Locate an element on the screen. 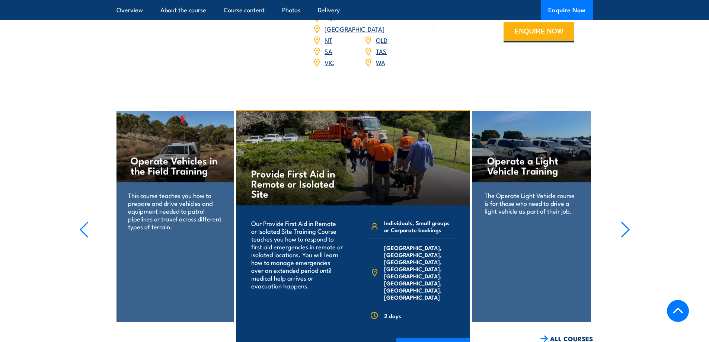 The width and height of the screenshot is (709, 342). a: SA is located at coordinates (328, 51).